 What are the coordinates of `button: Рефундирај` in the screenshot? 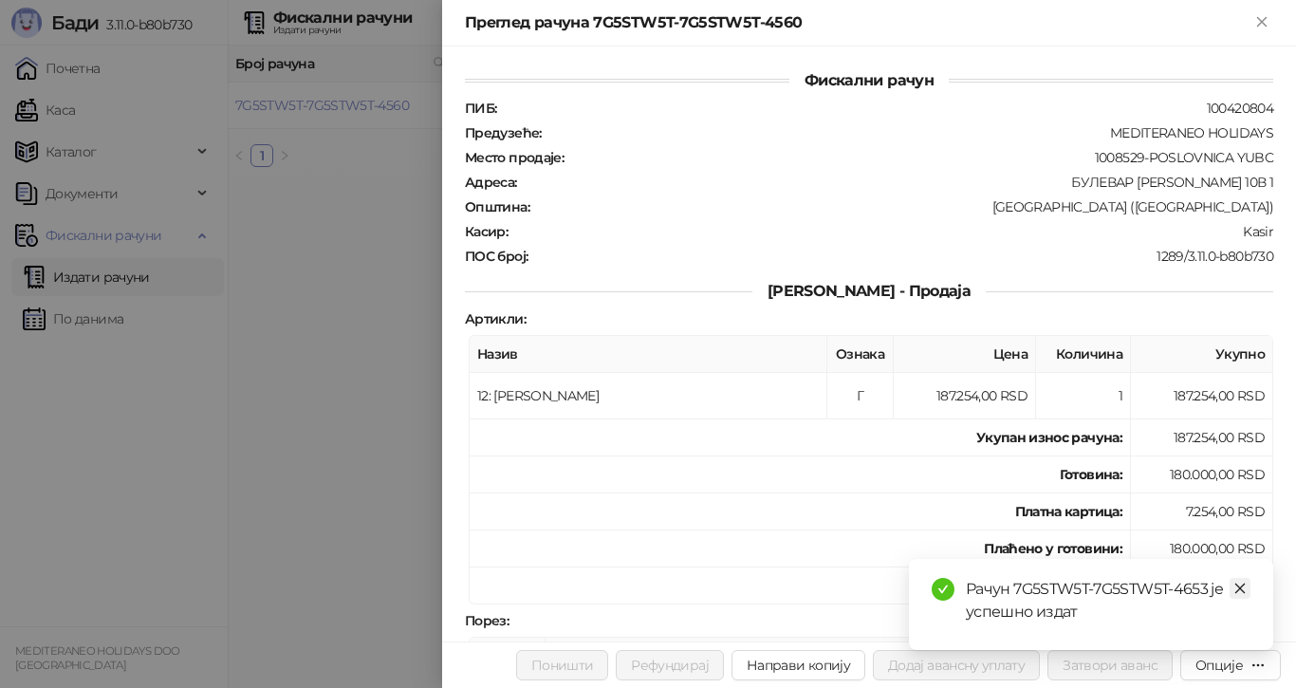 It's located at (670, 665).